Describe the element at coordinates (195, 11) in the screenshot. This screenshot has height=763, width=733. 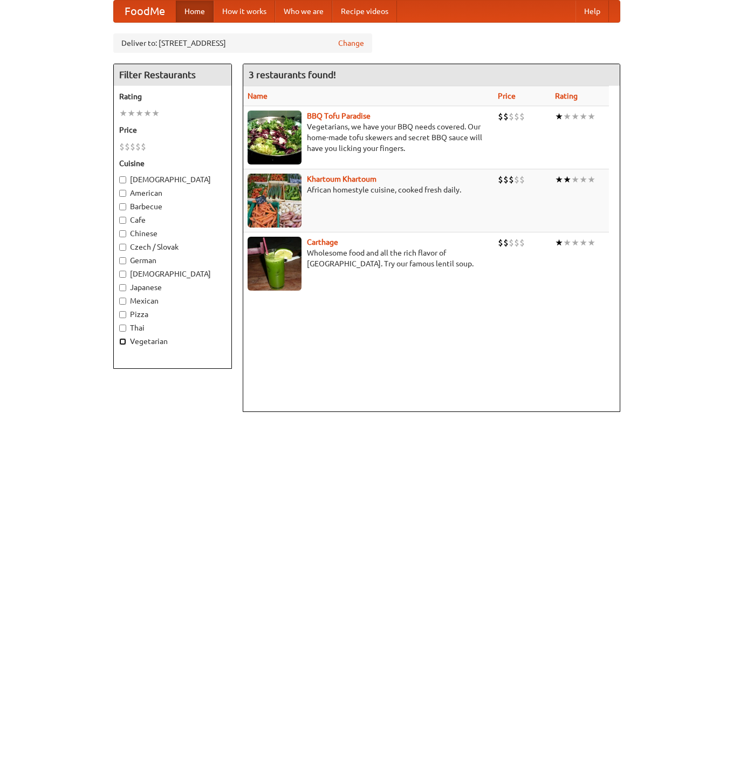
I see `a: Home` at that location.